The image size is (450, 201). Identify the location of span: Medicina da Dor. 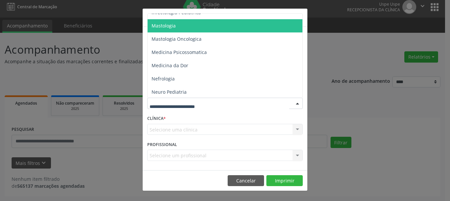
(170, 65).